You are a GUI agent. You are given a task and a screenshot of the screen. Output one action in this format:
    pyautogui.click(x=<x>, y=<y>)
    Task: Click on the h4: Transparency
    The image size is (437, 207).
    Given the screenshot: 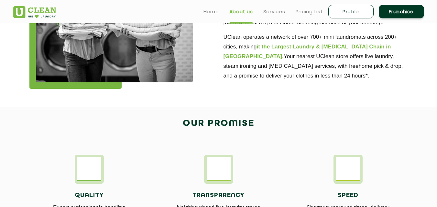 What is the action you would take?
    pyautogui.click(x=219, y=196)
    